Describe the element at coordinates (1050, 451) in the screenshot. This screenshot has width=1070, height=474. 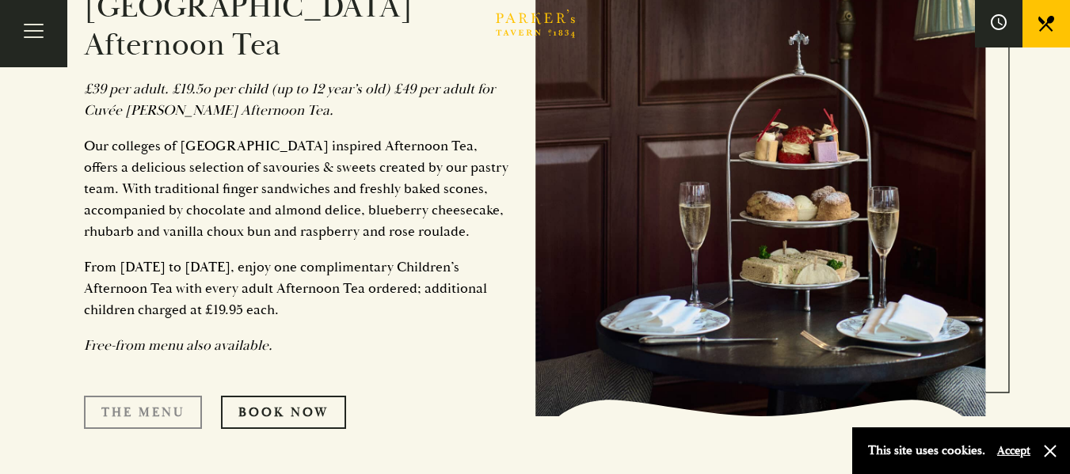
I see `button: Close and accept` at that location.